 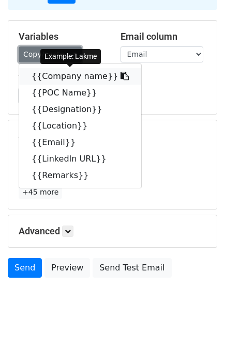 I want to click on a: +45 more, so click(x=40, y=192).